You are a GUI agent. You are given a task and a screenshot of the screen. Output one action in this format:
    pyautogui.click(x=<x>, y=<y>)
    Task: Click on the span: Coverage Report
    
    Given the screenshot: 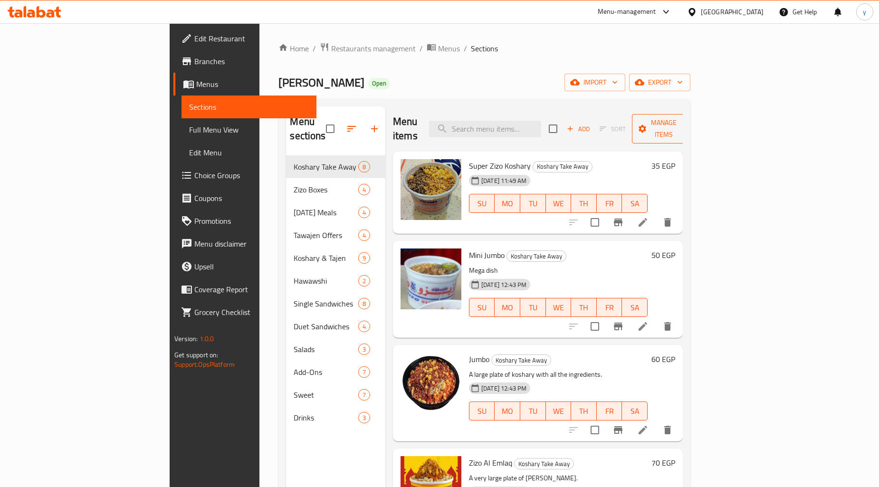 What is the action you would take?
    pyautogui.click(x=251, y=290)
    